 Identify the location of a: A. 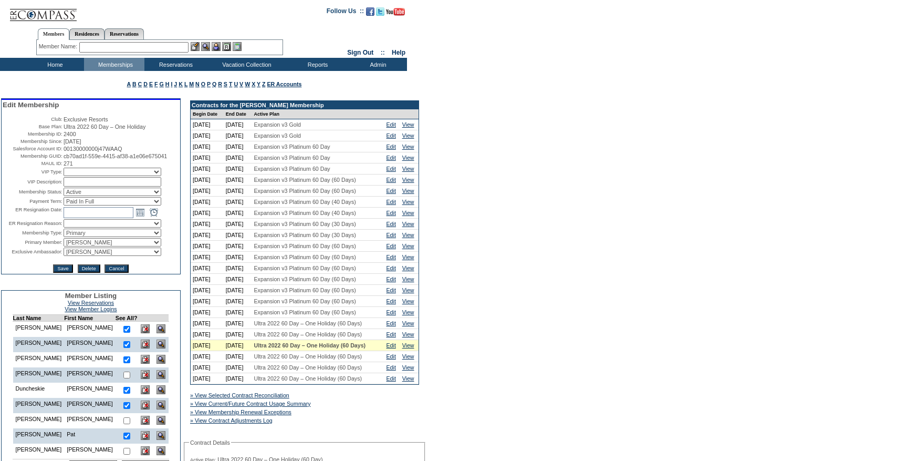
(129, 84).